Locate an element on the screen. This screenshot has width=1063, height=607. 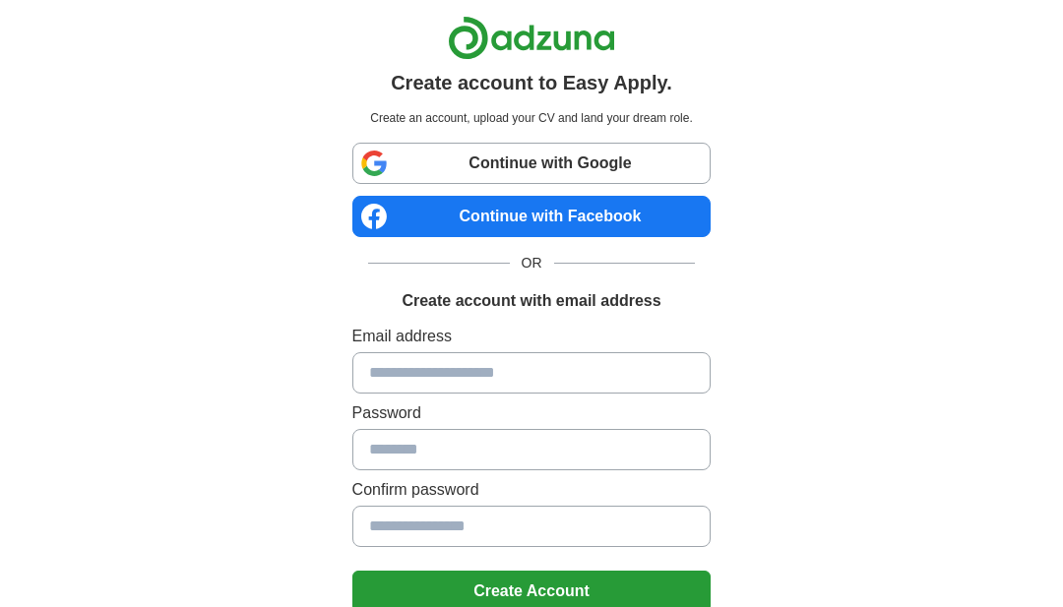
label: Password is located at coordinates (532, 414).